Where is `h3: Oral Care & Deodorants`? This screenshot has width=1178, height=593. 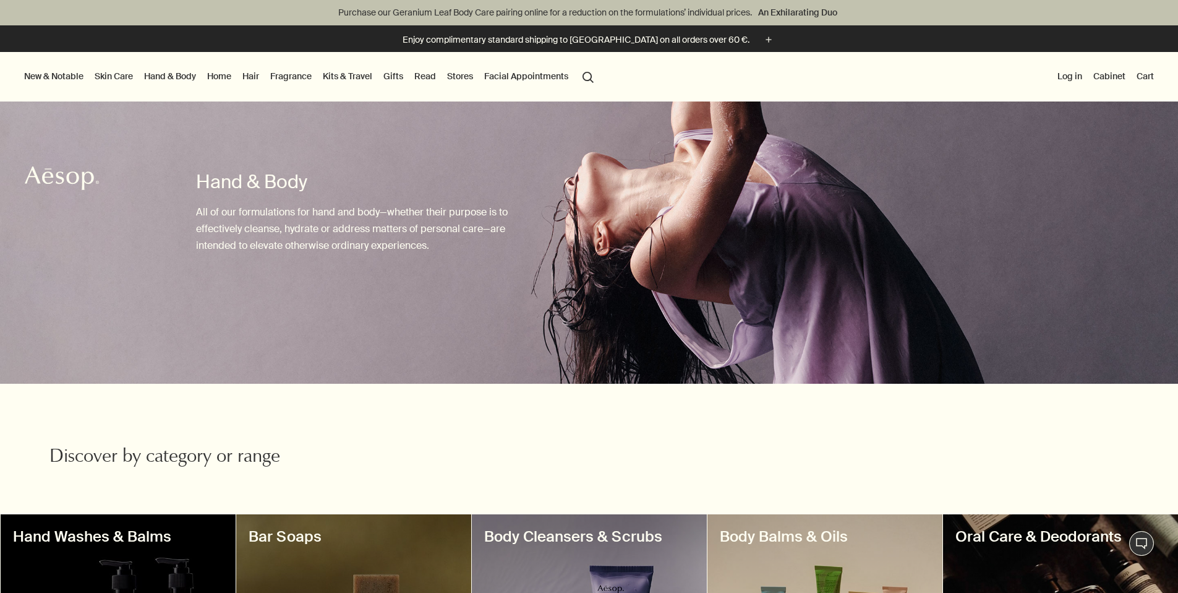
h3: Oral Care & Deodorants is located at coordinates (1061, 536).